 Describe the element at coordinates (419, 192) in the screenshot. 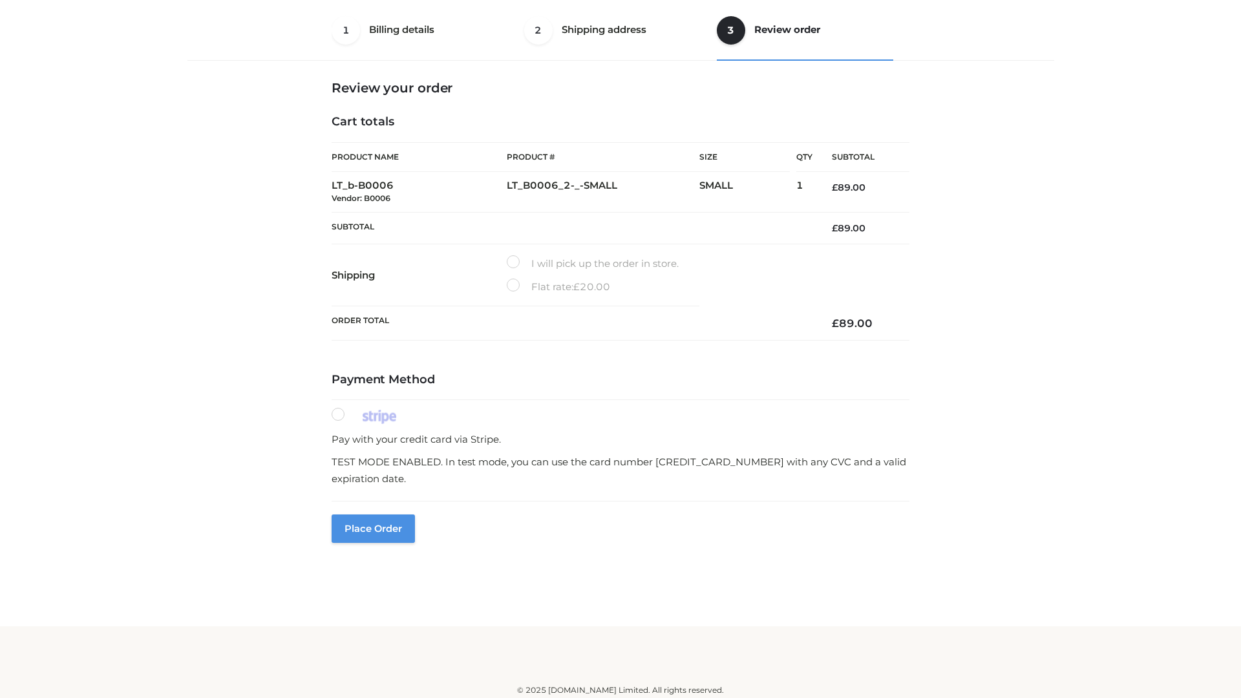

I see `td: LT_b-B0006` at that location.